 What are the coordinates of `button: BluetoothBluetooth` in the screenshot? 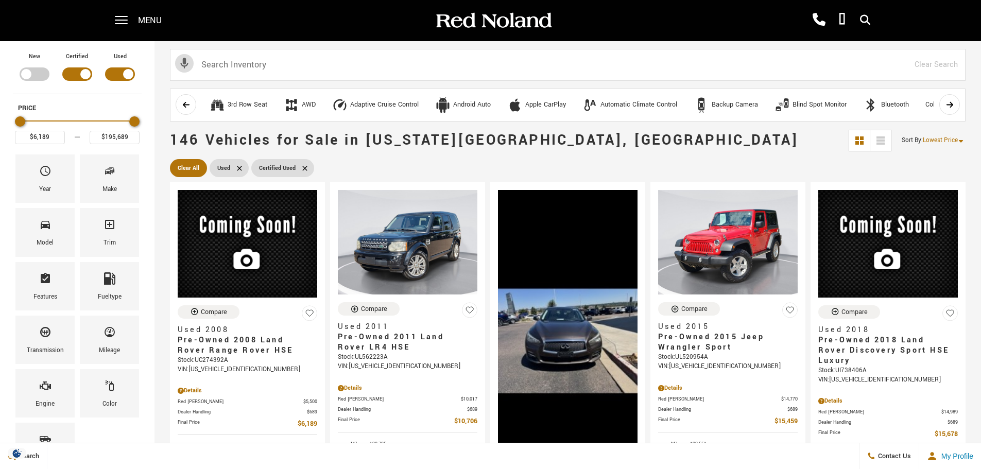 It's located at (886, 105).